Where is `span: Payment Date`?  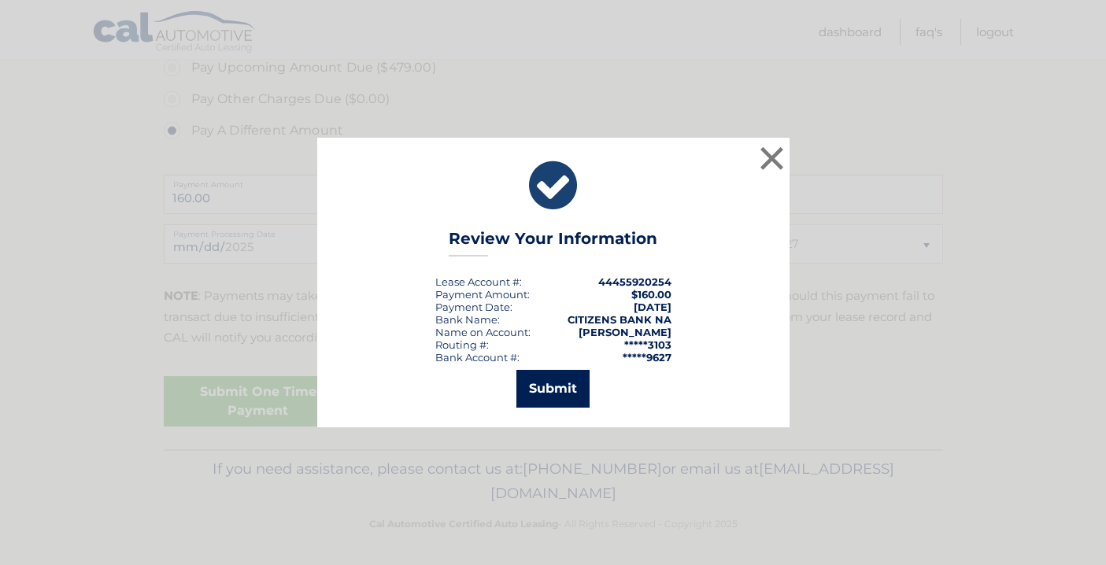 span: Payment Date is located at coordinates (472, 307).